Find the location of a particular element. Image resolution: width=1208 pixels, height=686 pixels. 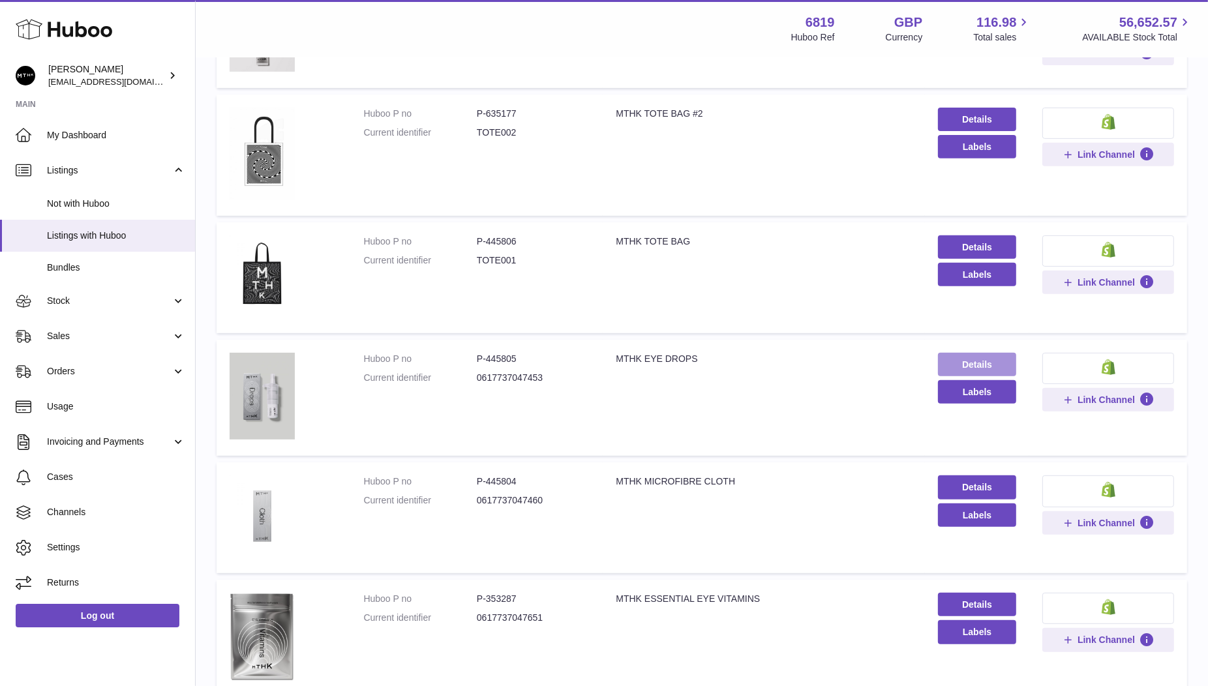

img: MTHK TOTE BAG is located at coordinates (262, 276).